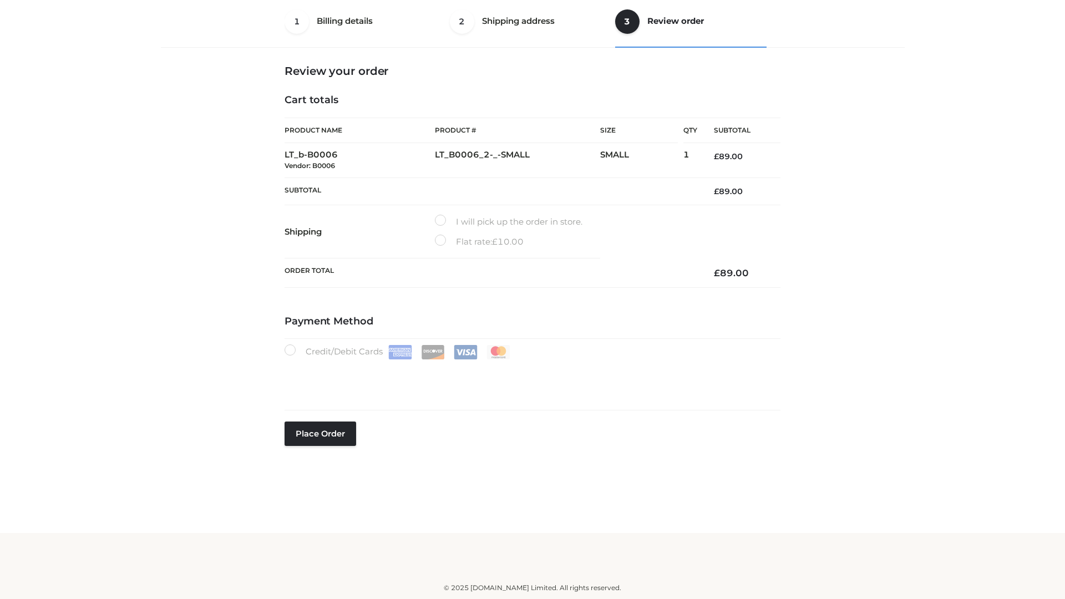  Describe the element at coordinates (509, 222) in the screenshot. I see `label: I will pick up the order in store.` at that location.